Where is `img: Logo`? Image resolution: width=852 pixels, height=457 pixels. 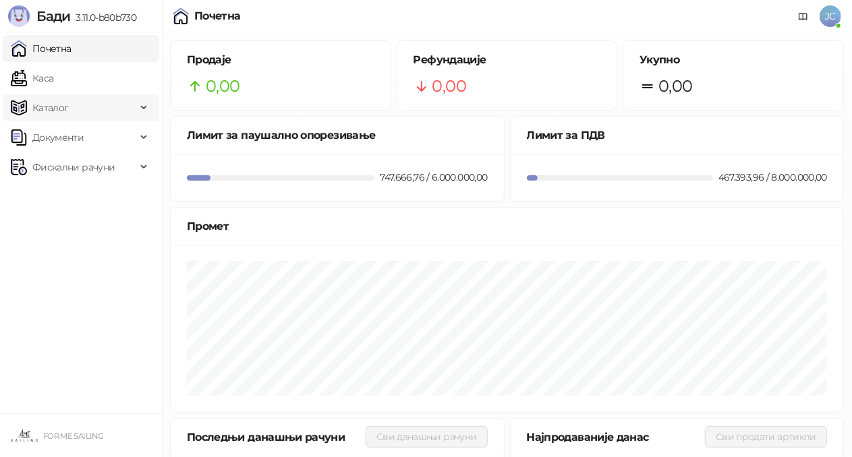 img: Logo is located at coordinates (19, 16).